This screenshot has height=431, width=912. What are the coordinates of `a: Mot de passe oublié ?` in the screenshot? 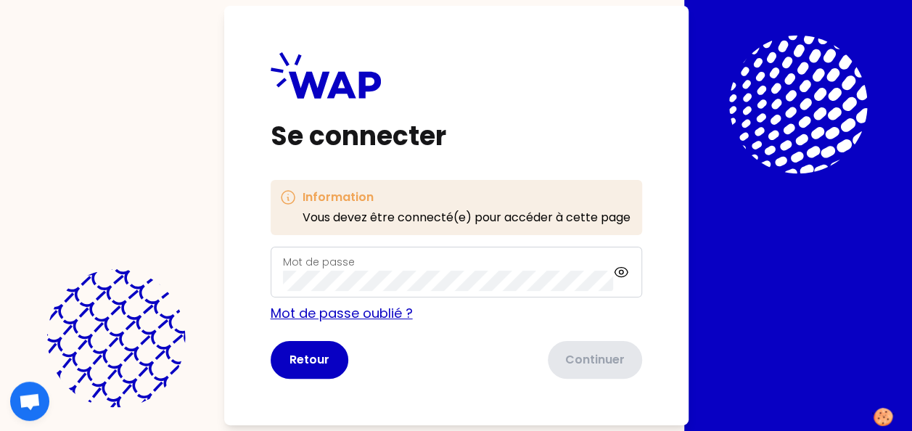 It's located at (342, 313).